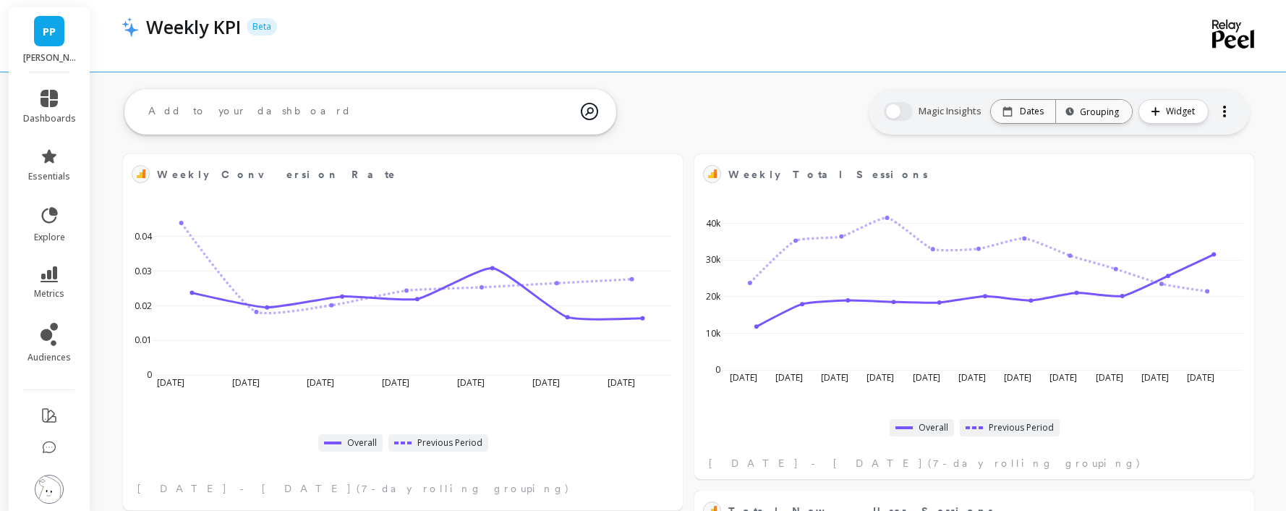 This screenshot has width=1286, height=511. What do you see at coordinates (1093, 111) in the screenshot?
I see `div: Grouping` at bounding box center [1093, 111].